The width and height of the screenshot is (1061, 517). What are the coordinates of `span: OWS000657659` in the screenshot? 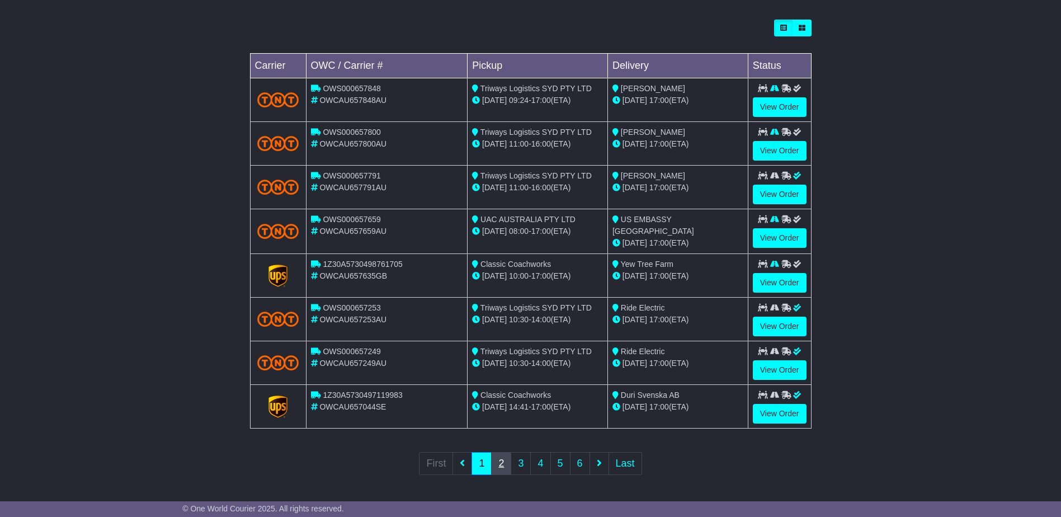 It's located at (352, 219).